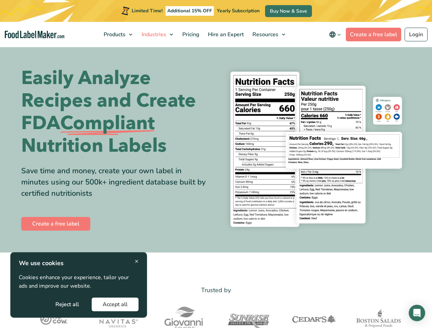 This screenshot has height=328, width=432. I want to click on span: Yearly Subscription, so click(238, 11).